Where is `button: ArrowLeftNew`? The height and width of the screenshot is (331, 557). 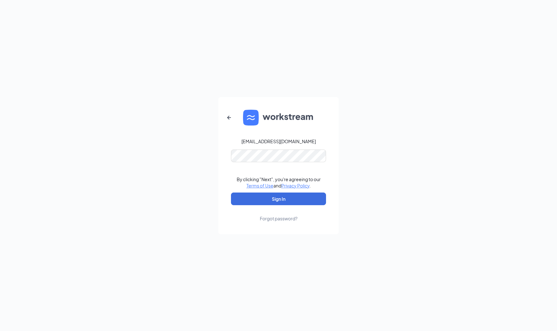
button: ArrowLeftNew is located at coordinates (229, 118).